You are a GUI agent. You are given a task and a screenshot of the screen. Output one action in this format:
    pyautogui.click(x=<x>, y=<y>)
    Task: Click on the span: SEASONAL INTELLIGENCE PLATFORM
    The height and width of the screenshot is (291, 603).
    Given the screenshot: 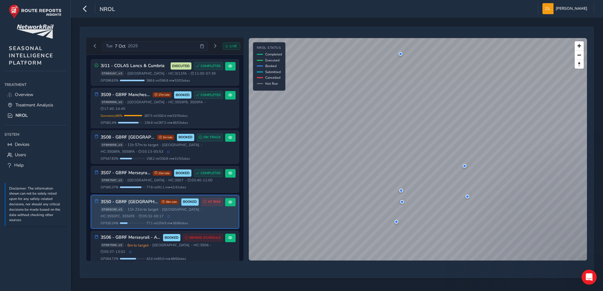 What is the action you would take?
    pyautogui.click(x=31, y=56)
    